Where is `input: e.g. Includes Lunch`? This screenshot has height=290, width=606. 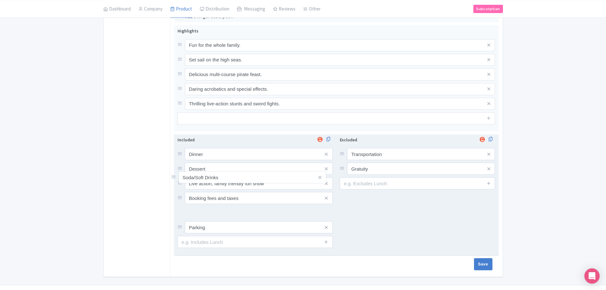 input: e.g. Includes Lunch is located at coordinates (255, 242).